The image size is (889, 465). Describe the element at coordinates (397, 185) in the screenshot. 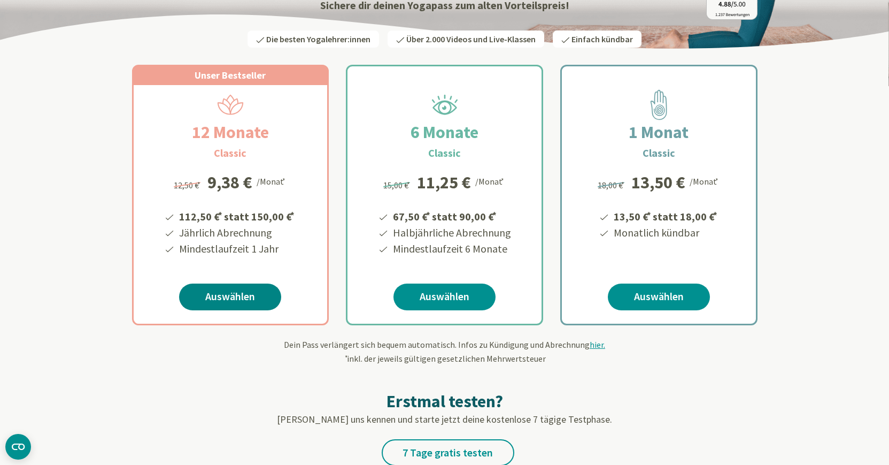

I see `span: 15,00 €` at that location.